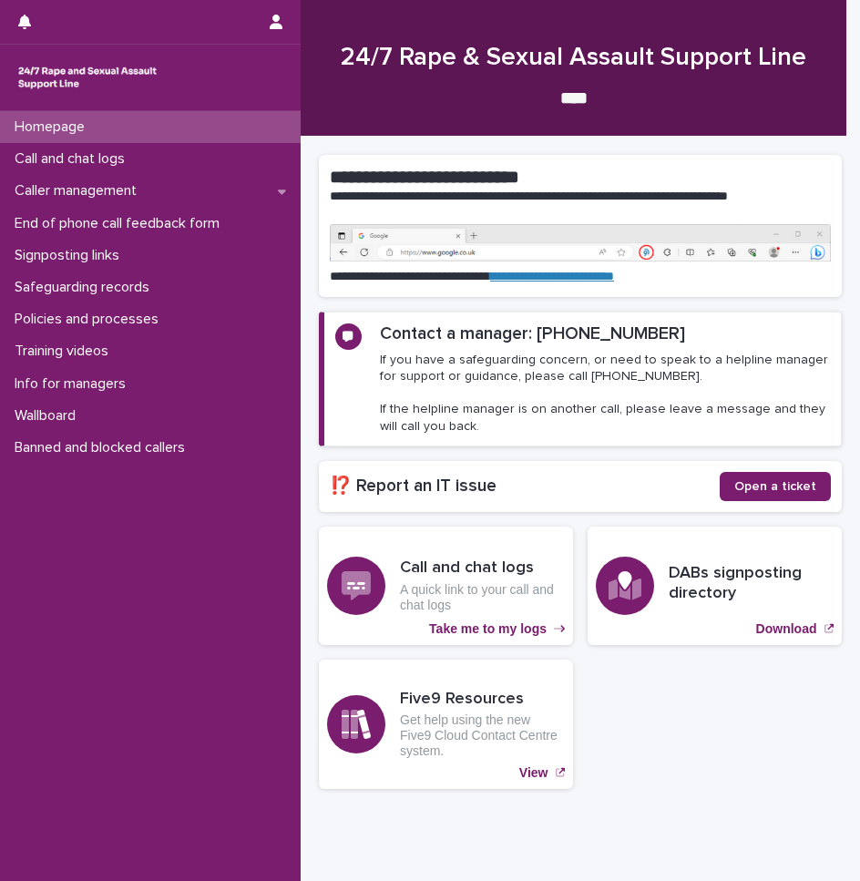  What do you see at coordinates (581, 242) in the screenshot?
I see `img: https%3A%2F%2Fcdn.document360.io%2F0deca9d6-0dac-4e56-9e8f-8d9979bfce0e%2FImages%2FDocumentation%...` at bounding box center [581, 242].